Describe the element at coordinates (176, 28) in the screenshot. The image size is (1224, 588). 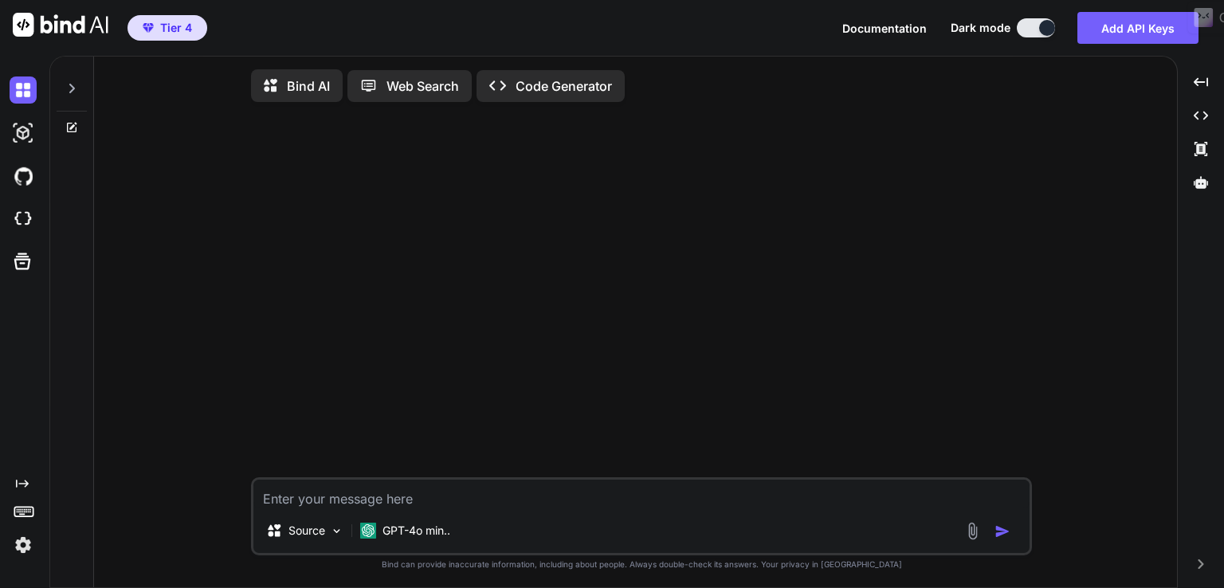
I see `span: Tier 4` at that location.